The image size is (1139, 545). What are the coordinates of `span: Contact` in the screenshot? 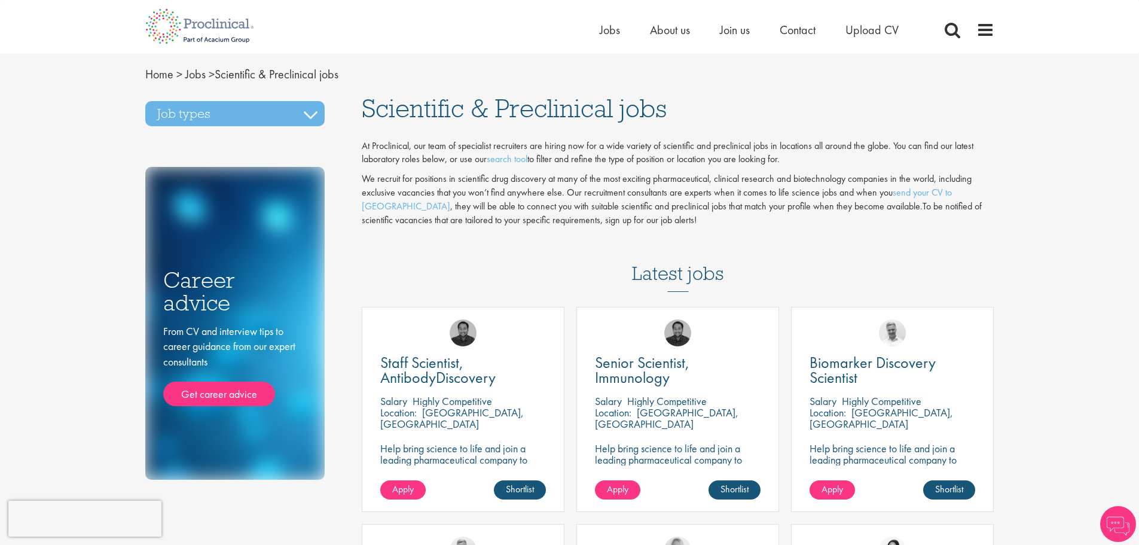 It's located at (797, 30).